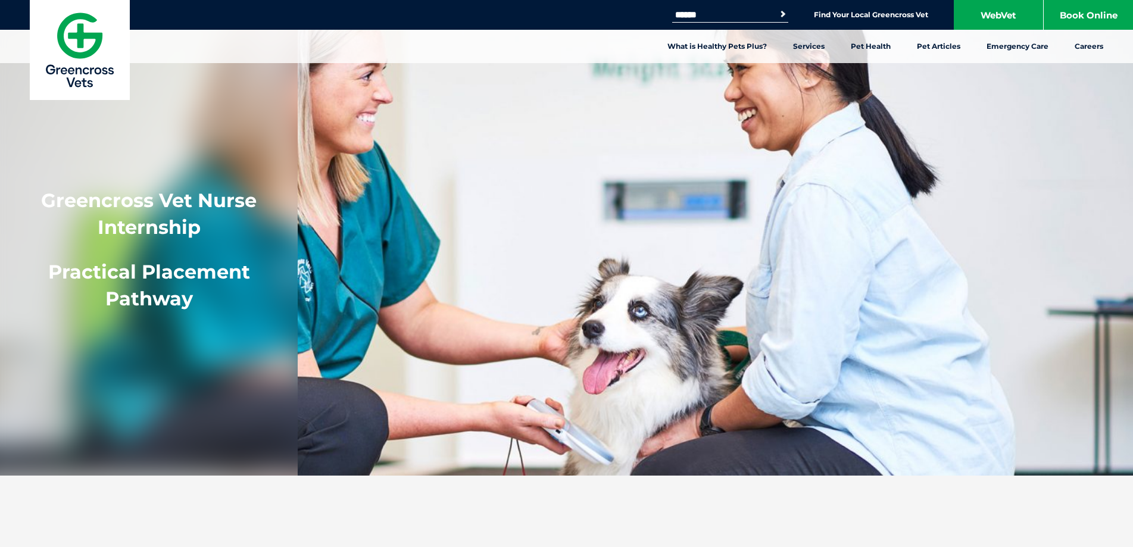  What do you see at coordinates (783, 14) in the screenshot?
I see `button: Search` at bounding box center [783, 14].